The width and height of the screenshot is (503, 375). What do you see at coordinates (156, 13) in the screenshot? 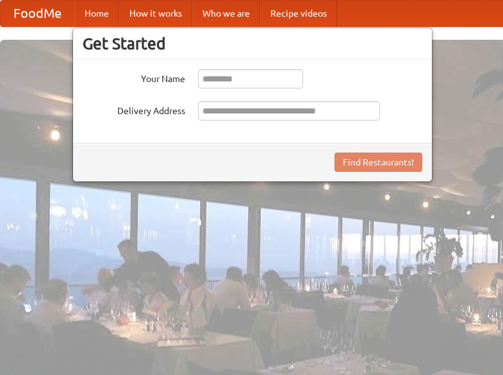
I see `a: How it works` at bounding box center [156, 13].